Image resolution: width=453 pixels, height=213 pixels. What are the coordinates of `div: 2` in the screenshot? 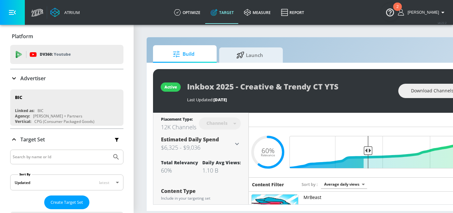 It's located at (397, 11).